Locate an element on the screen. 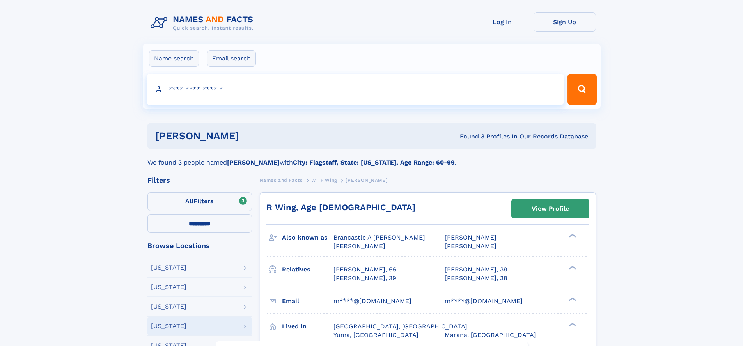  a: Sign Up is located at coordinates (565, 22).